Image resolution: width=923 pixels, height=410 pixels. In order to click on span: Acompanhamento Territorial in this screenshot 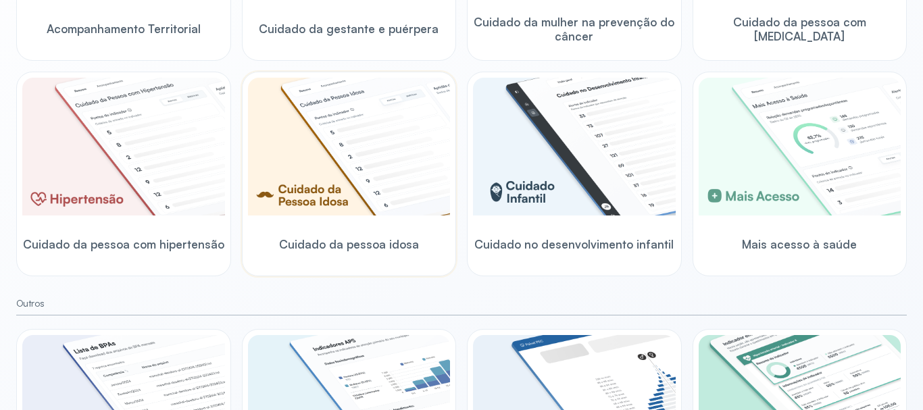, I will do `click(124, 28)`.